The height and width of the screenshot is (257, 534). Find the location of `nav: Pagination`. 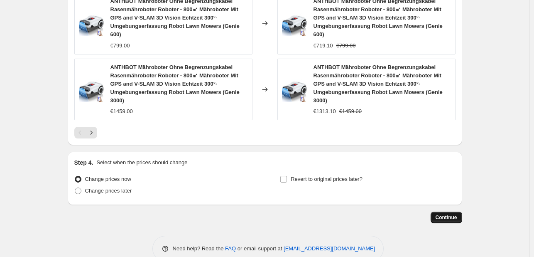

nav: Pagination is located at coordinates (86, 132).